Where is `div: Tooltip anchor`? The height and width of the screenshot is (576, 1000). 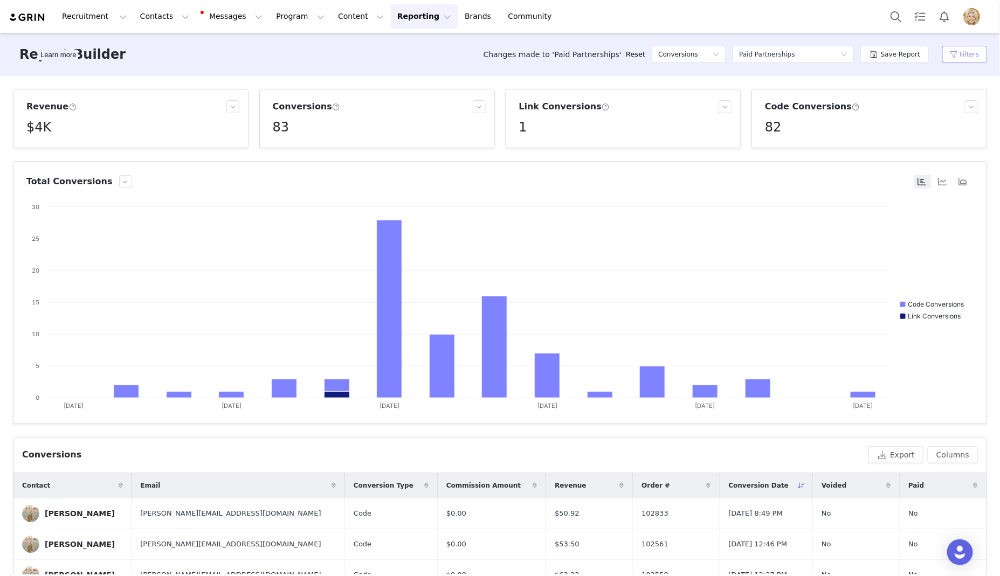 div: Tooltip anchor is located at coordinates (58, 55).